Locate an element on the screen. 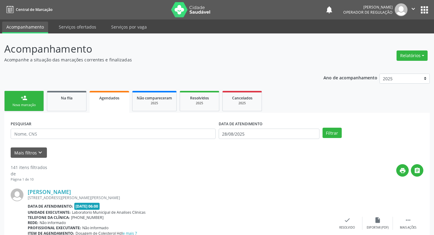 Image resolution: width=434 pixels, height=235 pixels. span: Cancelados is located at coordinates (242, 98).